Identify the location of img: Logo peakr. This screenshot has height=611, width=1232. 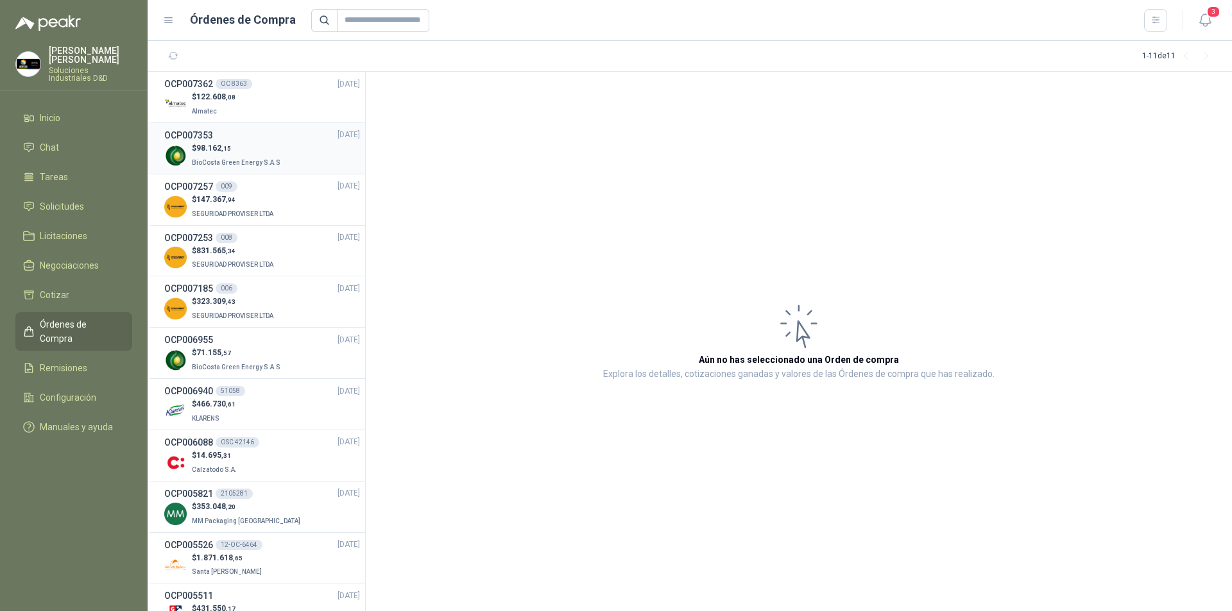
(48, 23).